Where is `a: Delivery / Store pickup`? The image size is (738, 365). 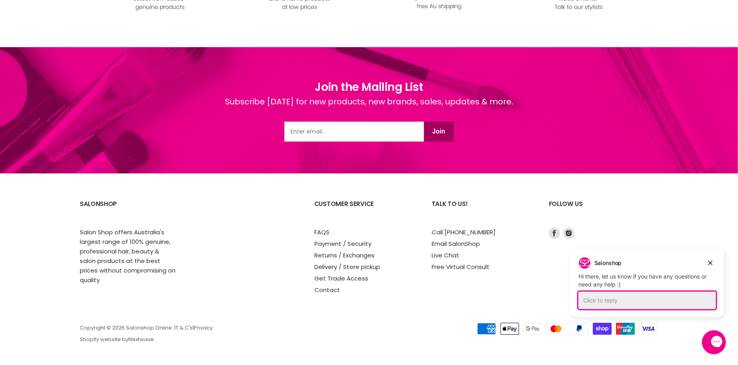 a: Delivery / Store pickup is located at coordinates (347, 267).